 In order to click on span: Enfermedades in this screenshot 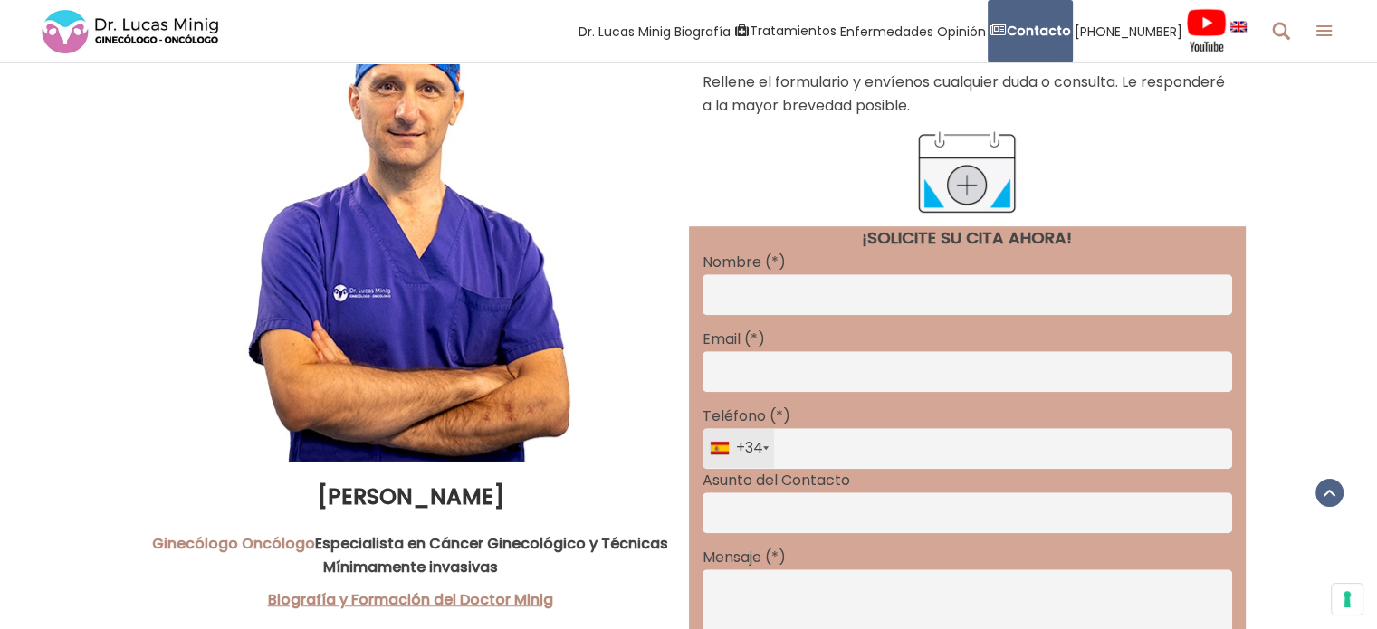, I will do `click(886, 31)`.